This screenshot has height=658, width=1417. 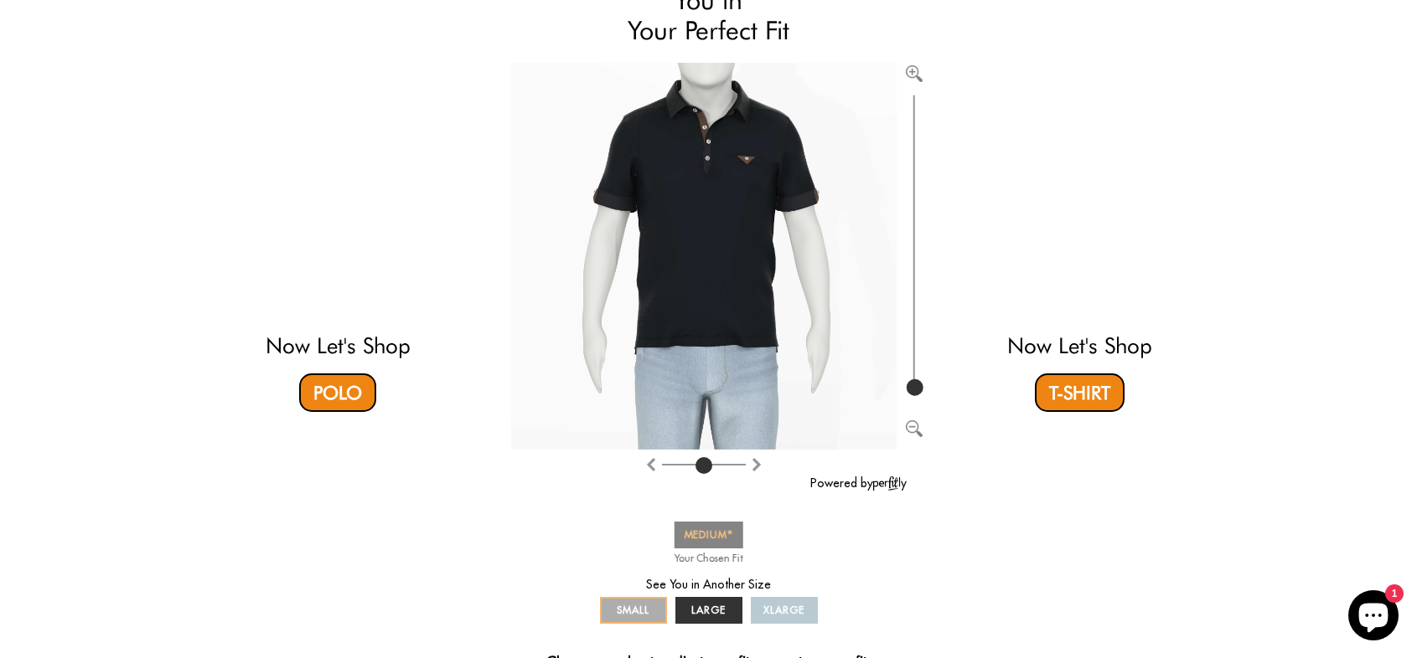 What do you see at coordinates (708, 610) in the screenshot?
I see `span: LARGE` at bounding box center [708, 610].